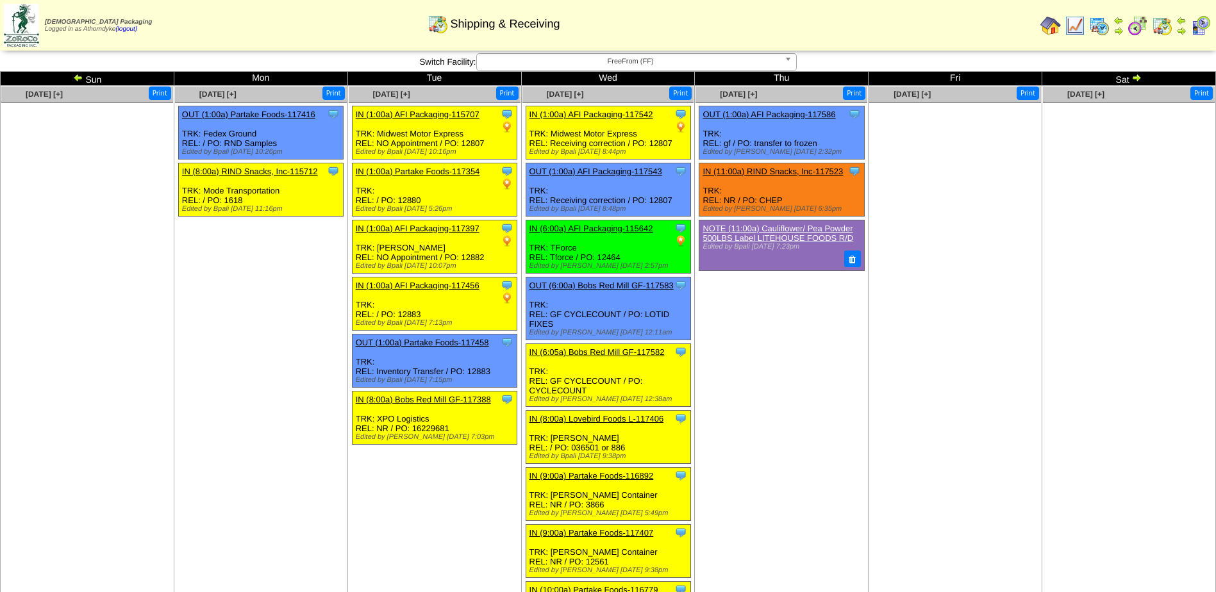 The image size is (1216, 592). What do you see at coordinates (260, 79) in the screenshot?
I see `td: Mon` at bounding box center [260, 79].